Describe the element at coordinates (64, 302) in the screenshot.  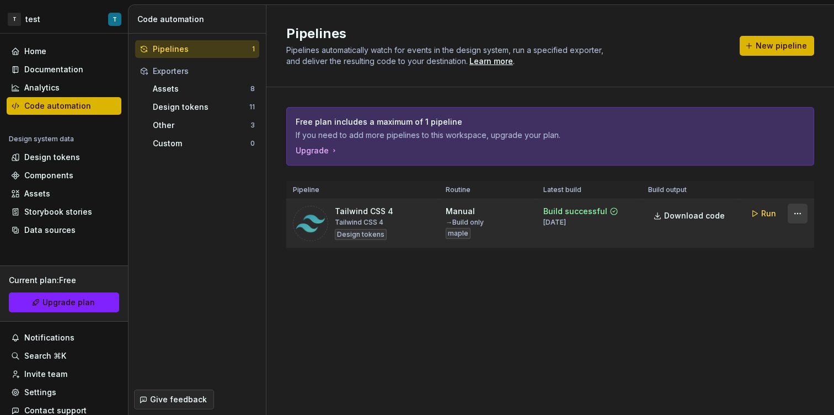
I see `button: Upgrade plan` at that location.